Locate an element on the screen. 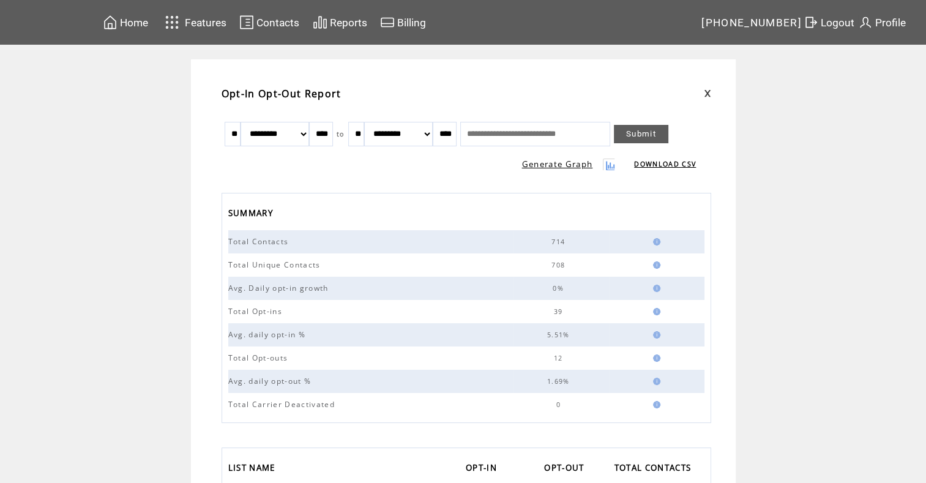  img: chart.svg is located at coordinates (320, 22).